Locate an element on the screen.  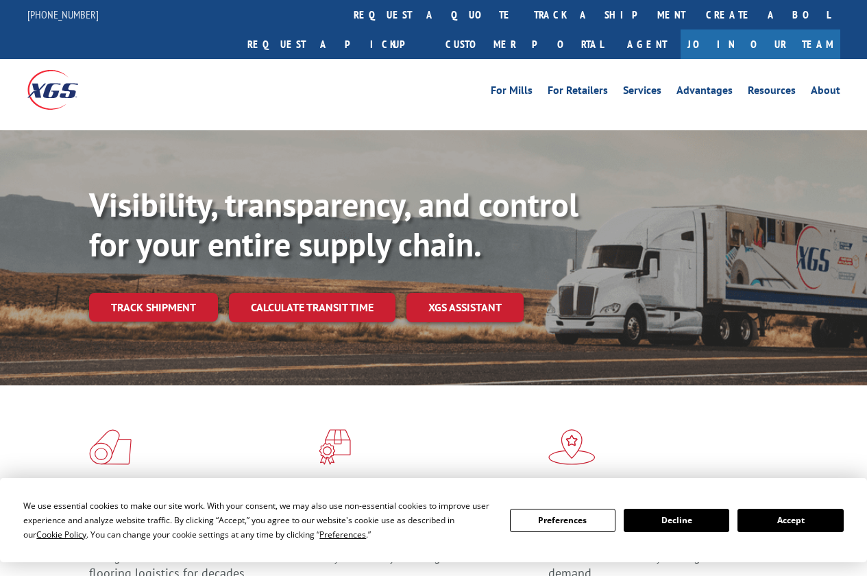
img: xgs-icon-total-supply-chain-intelligence-red is located at coordinates (110, 447).